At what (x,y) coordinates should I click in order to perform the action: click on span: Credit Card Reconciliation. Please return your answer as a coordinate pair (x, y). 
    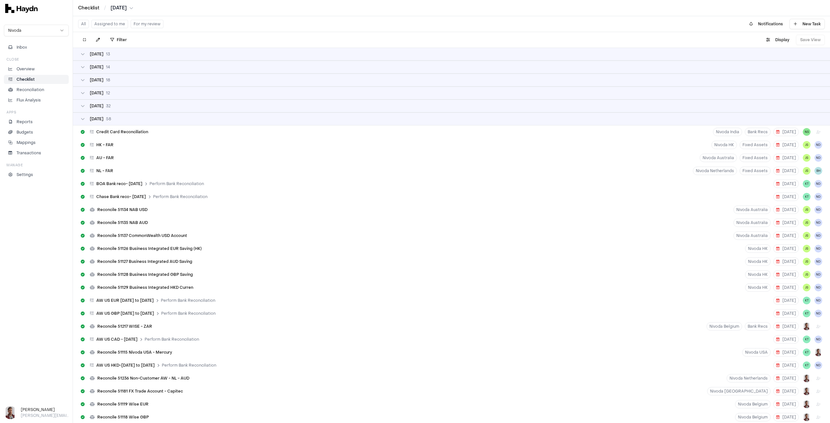
    Looking at the image, I should click on (122, 132).